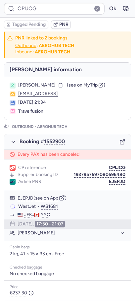 Image resolution: width=135 pixels, height=302 pixels. Describe the element at coordinates (40, 127) in the screenshot. I see `p: Outbound •` at that location.